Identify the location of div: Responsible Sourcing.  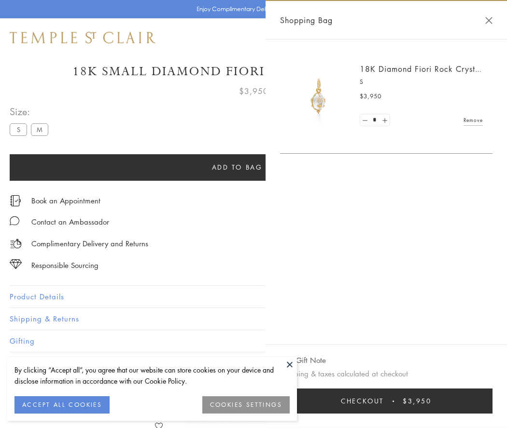
(65, 265).